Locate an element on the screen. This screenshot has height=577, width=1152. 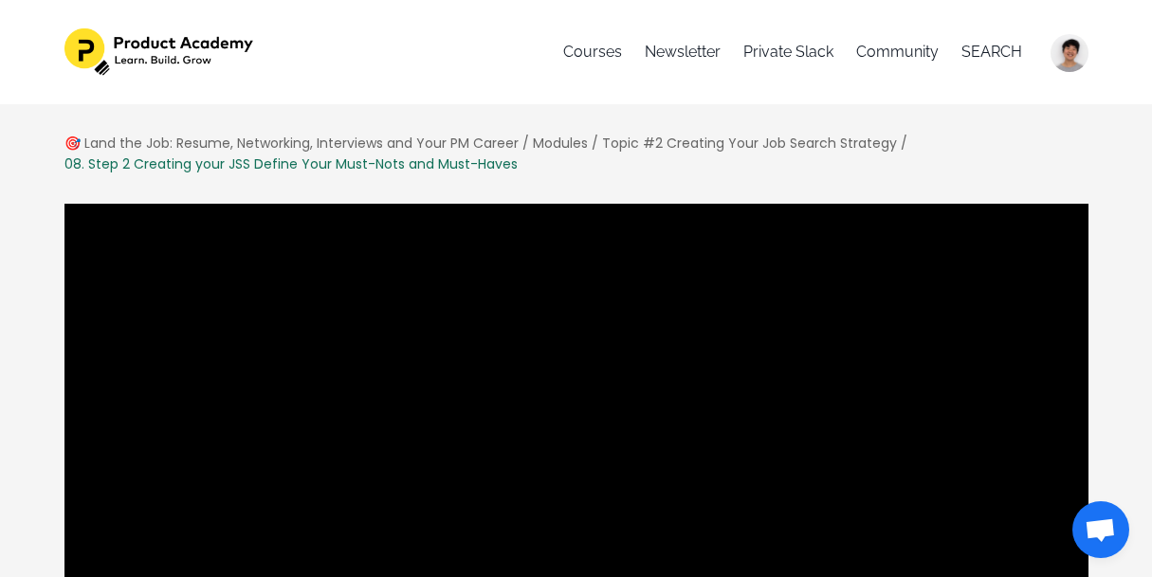
img: abd6ebf2febcb288ebd920ea44da70f9 is located at coordinates (1069, 53).